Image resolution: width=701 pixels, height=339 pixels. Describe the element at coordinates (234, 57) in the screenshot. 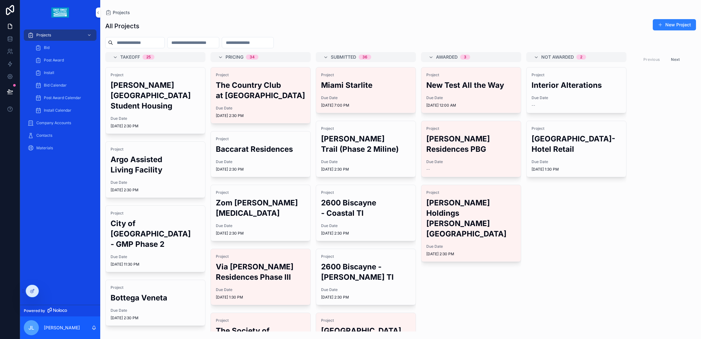

I see `span: Pricing` at that location.